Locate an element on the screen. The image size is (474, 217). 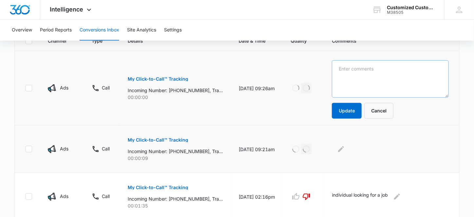
div: account name is located at coordinates (410, 8).